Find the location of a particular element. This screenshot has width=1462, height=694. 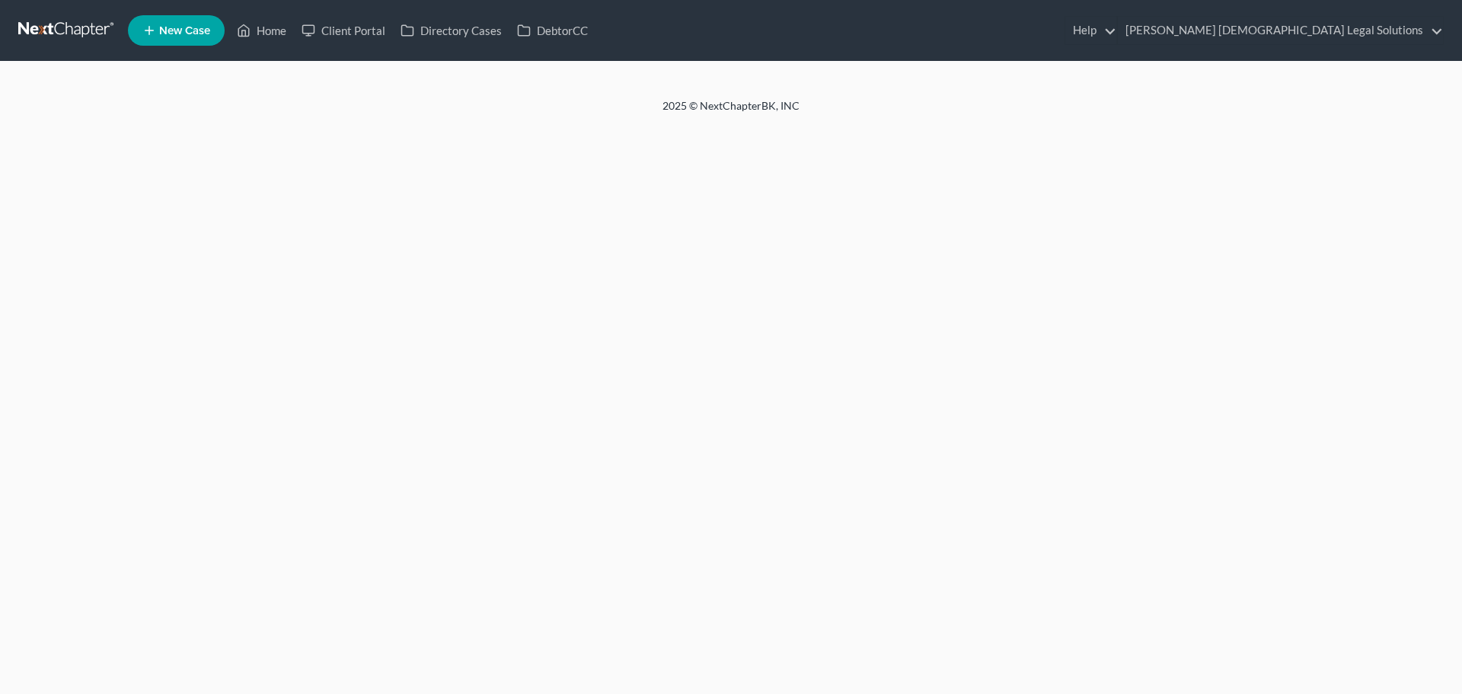

a: Directory Cases is located at coordinates (451, 30).